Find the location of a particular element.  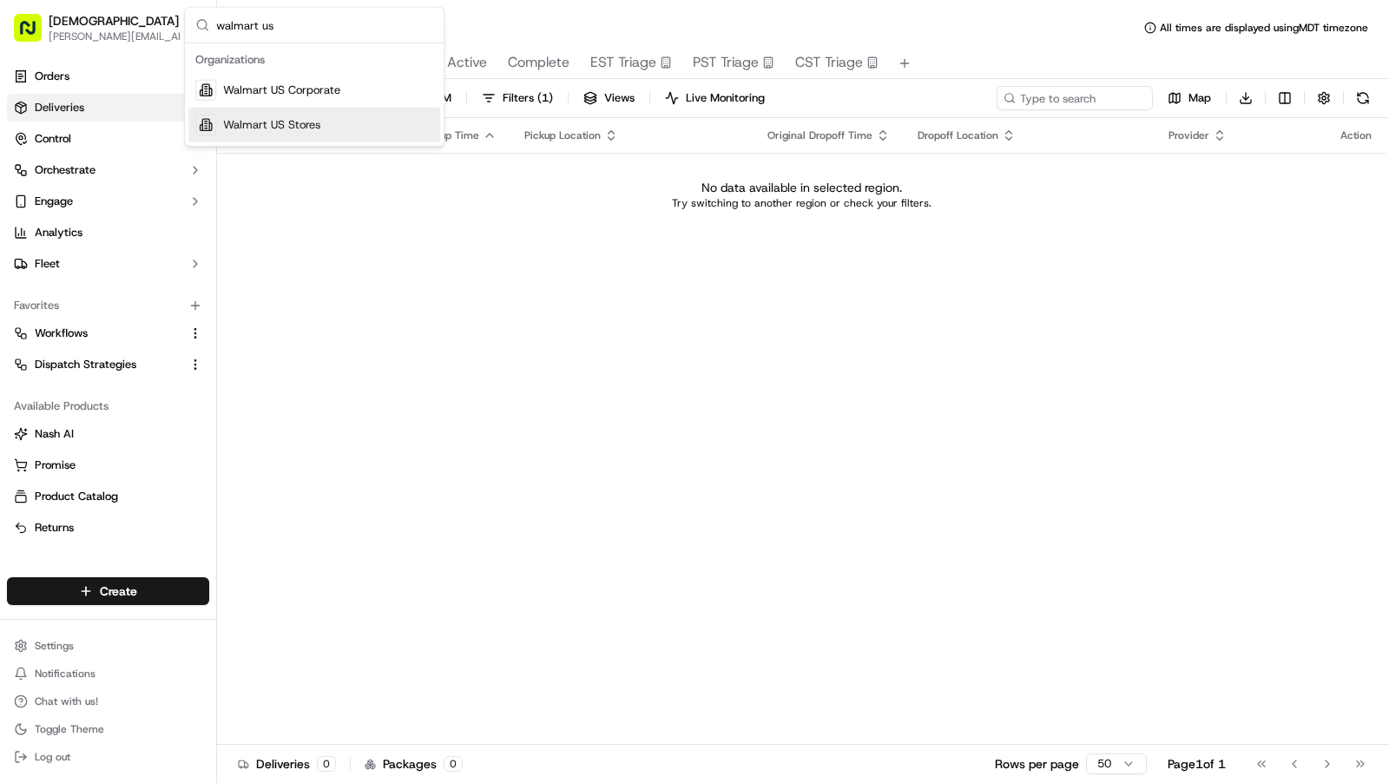

a: Promise is located at coordinates (108, 465).